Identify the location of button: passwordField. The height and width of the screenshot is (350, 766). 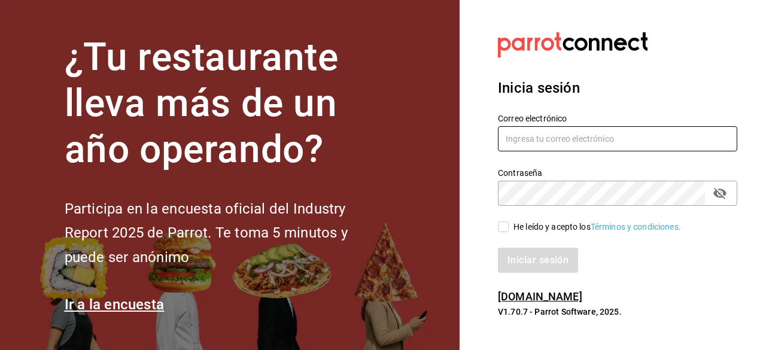
(720, 193).